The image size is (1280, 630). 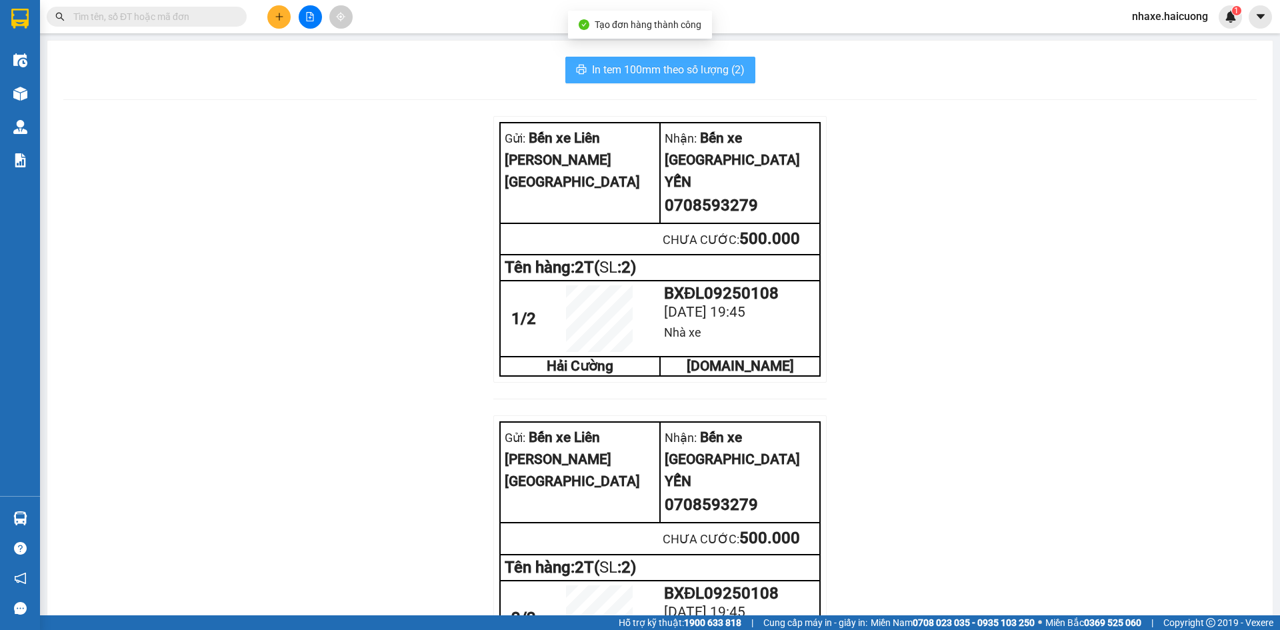 What do you see at coordinates (648, 25) in the screenshot?
I see `span: Tạo đơn hàng thành công` at bounding box center [648, 25].